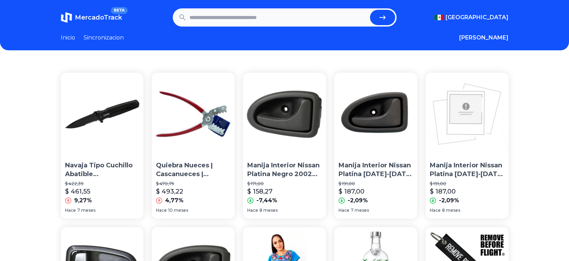 The width and height of the screenshot is (569, 261). What do you see at coordinates (119, 10) in the screenshot?
I see `span: BETA` at bounding box center [119, 10].